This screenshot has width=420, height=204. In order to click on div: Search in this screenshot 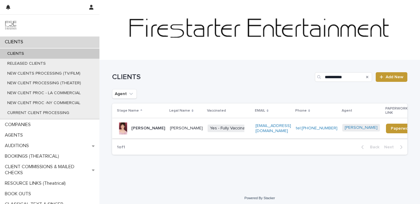, I will do `click(343, 77)`.